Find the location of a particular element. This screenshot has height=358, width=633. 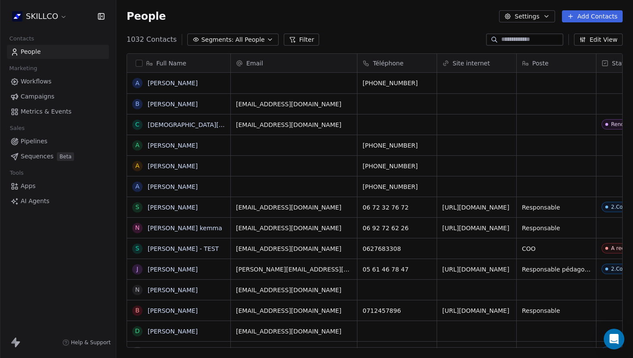

span: 0712457896 is located at coordinates (397, 311).